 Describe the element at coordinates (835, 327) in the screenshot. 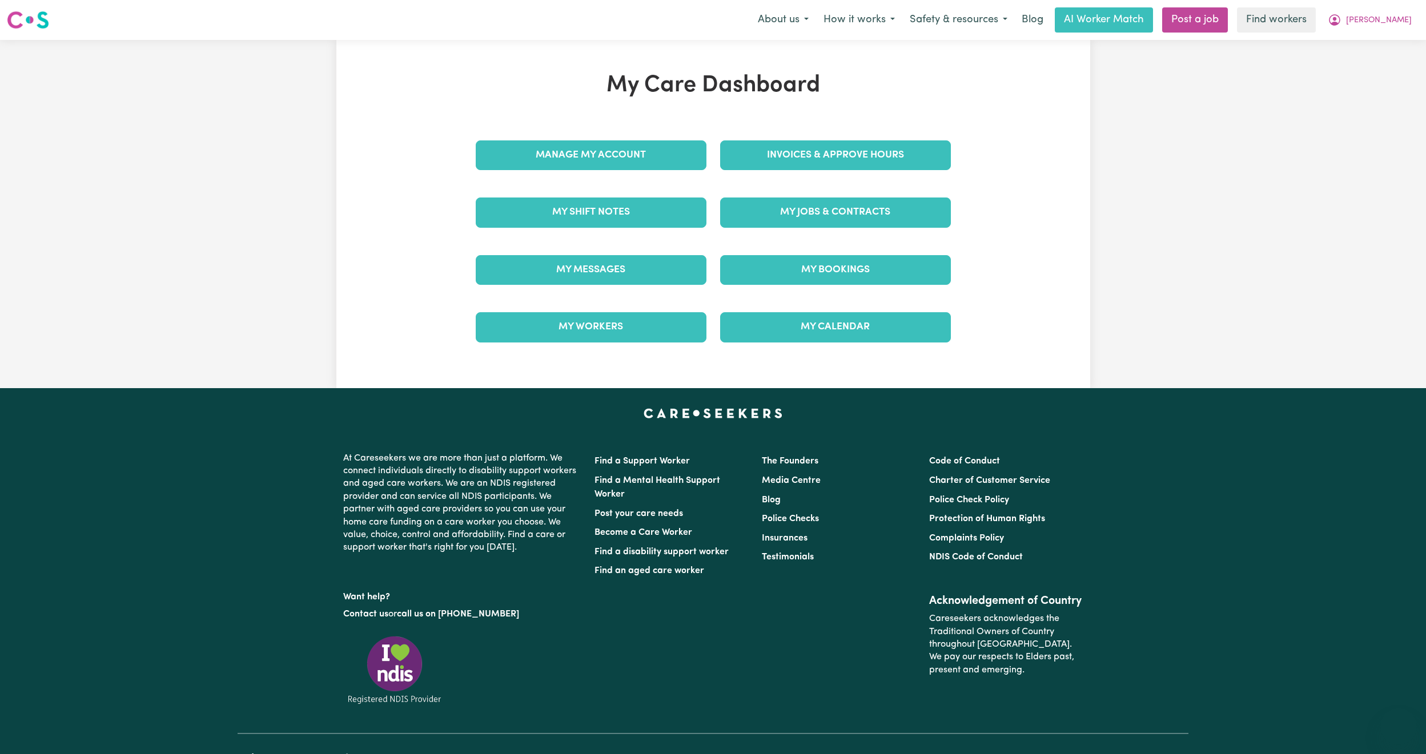

I see `a: My Calendar` at that location.